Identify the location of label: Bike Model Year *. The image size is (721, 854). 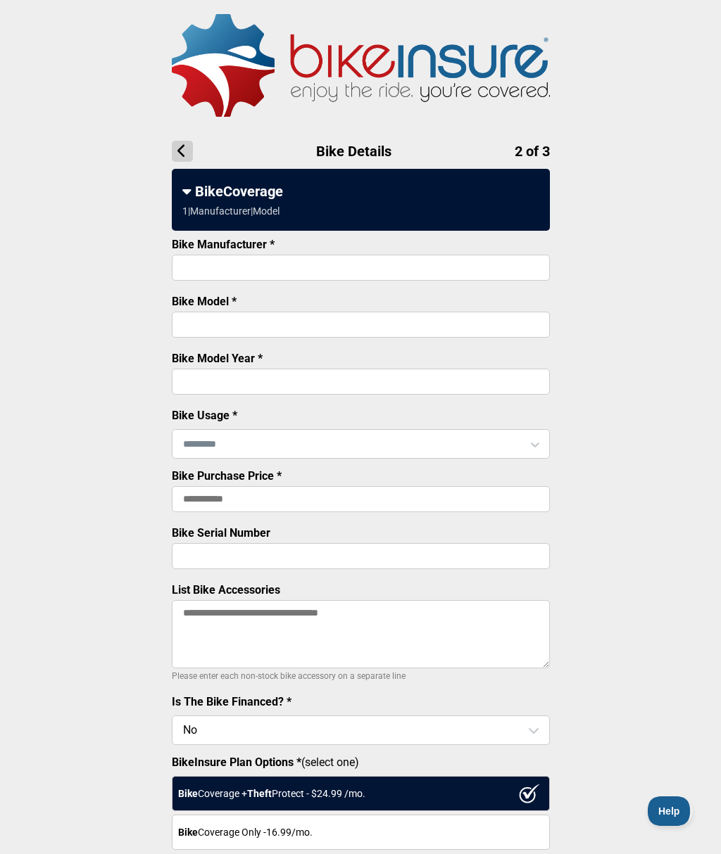
(217, 358).